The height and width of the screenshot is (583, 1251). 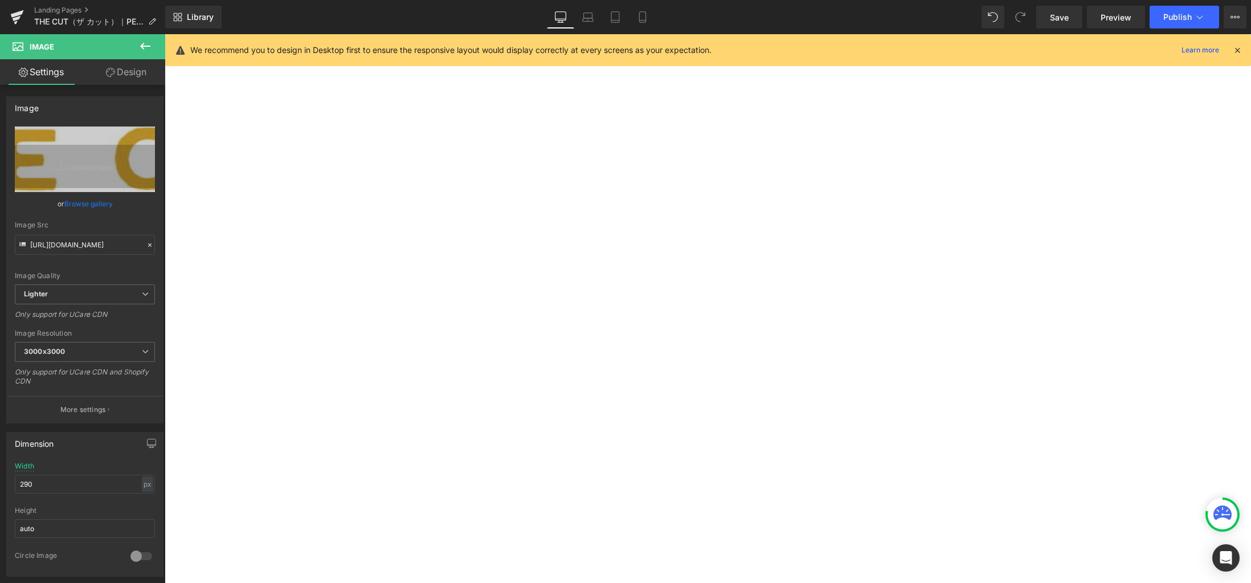 I want to click on a: Desktop, so click(x=561, y=17).